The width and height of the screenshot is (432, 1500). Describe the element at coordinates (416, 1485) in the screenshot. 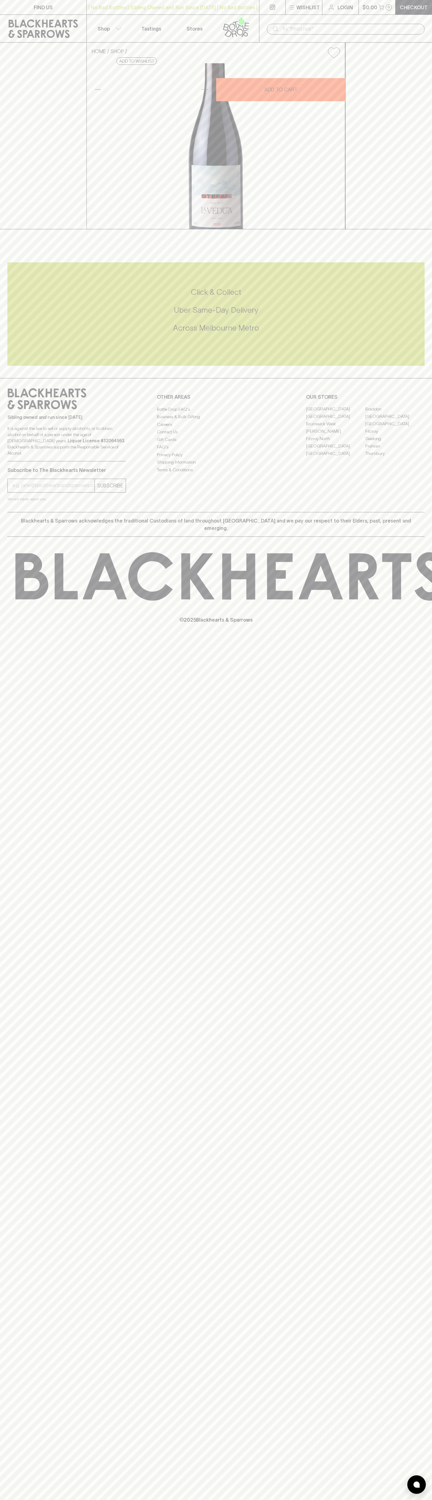

I see `img: bubble-icon` at that location.